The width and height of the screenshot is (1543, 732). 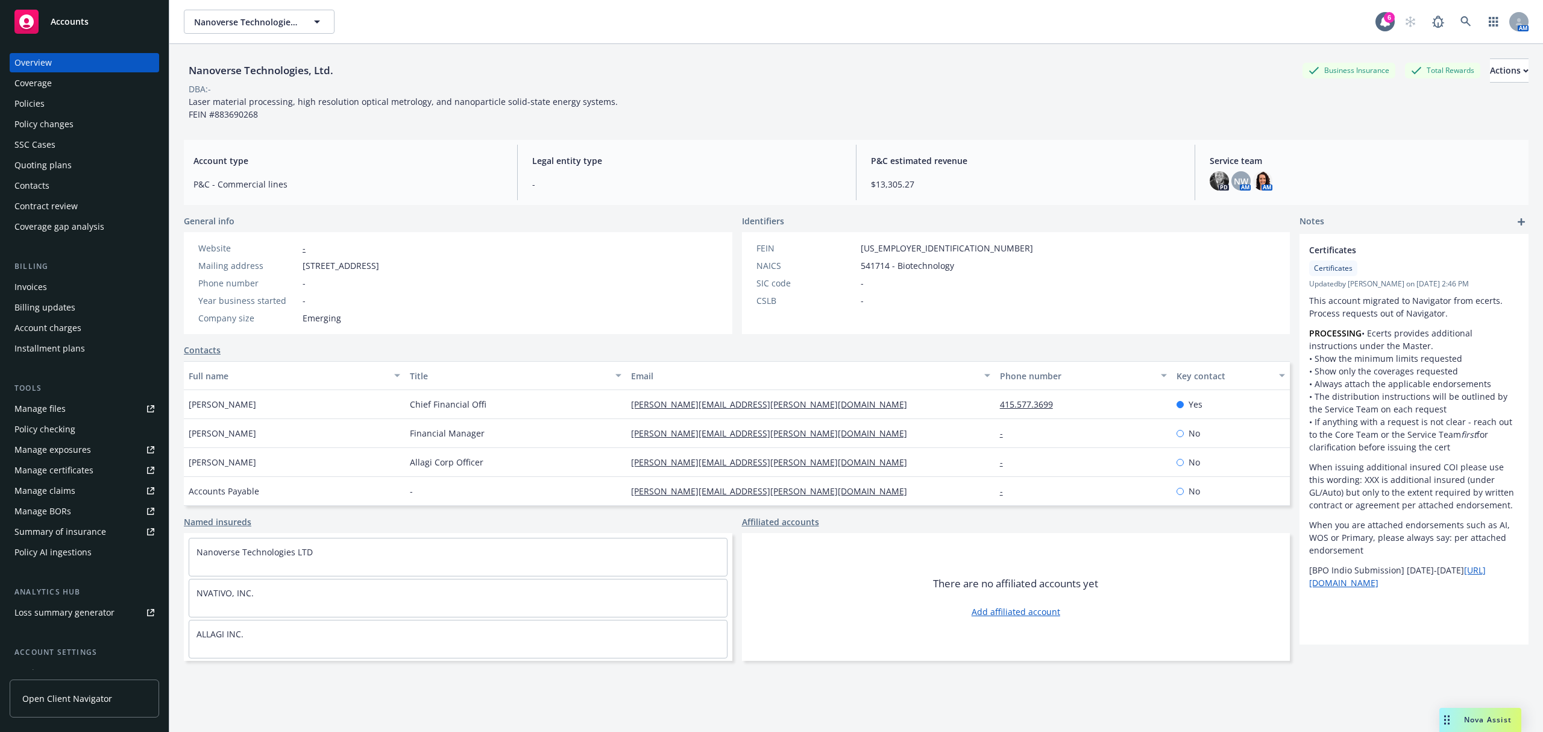 What do you see at coordinates (248, 318) in the screenshot?
I see `div: Company size` at bounding box center [248, 318].